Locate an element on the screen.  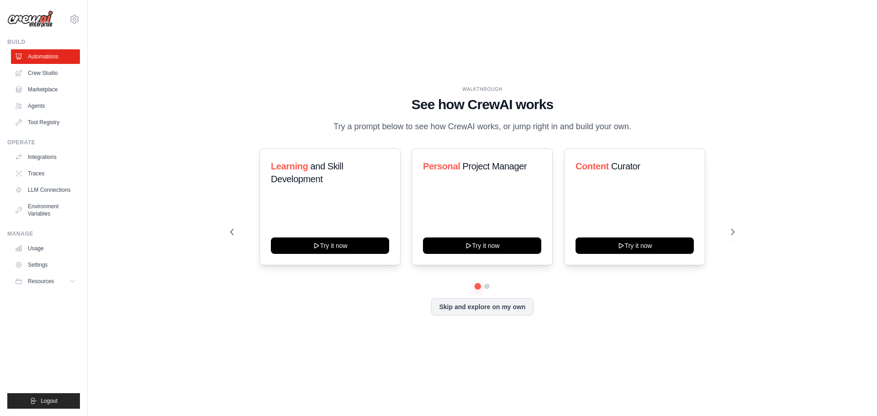
a: Environment Variables is located at coordinates (45, 210).